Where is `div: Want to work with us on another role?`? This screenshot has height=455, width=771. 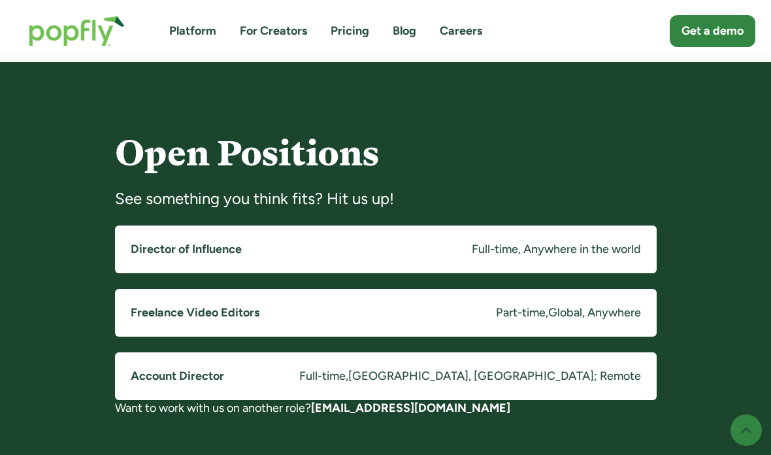 div: Want to work with us on another role? is located at coordinates (385, 408).